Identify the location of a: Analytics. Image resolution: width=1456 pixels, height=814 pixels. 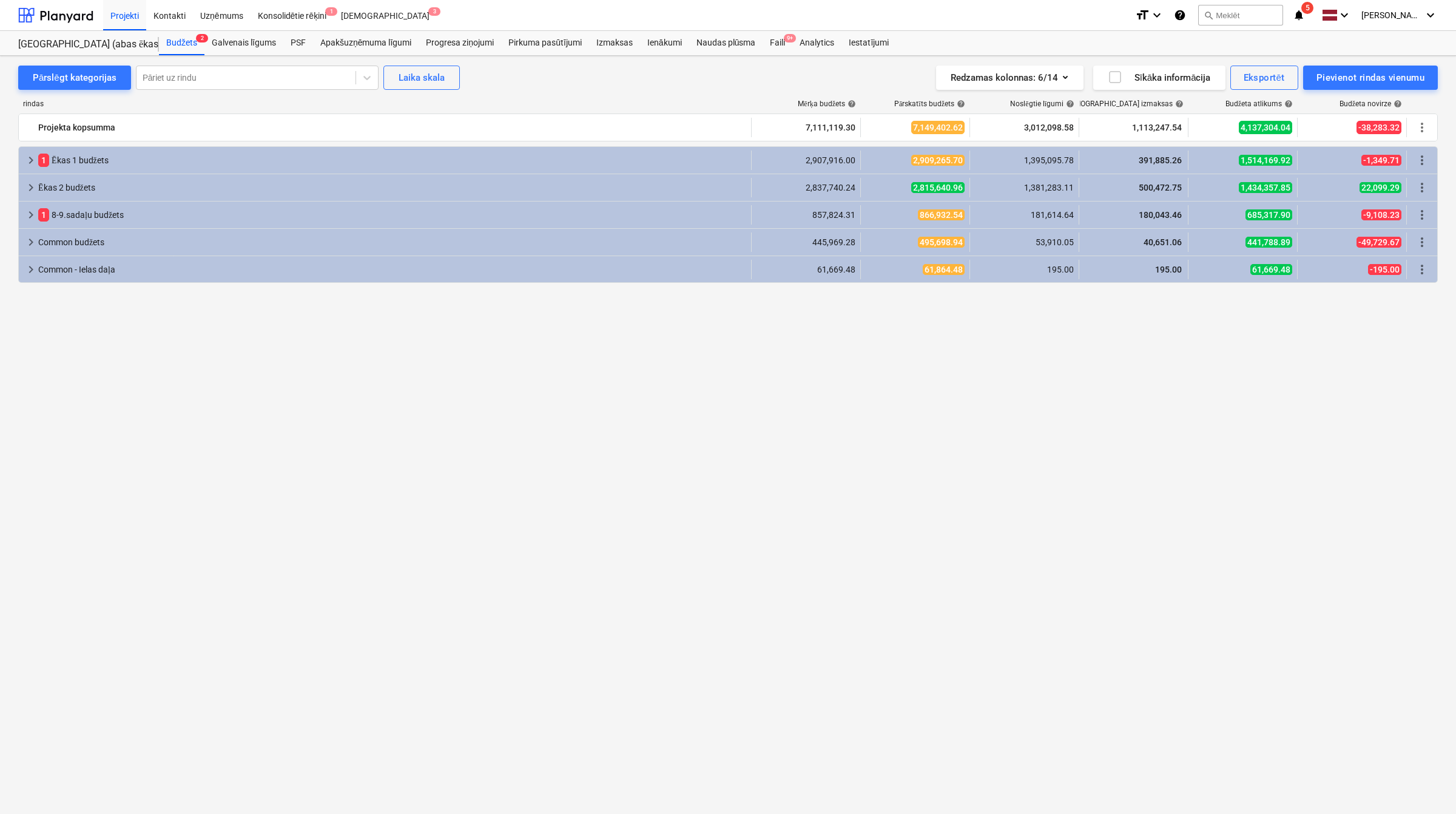
(816, 43).